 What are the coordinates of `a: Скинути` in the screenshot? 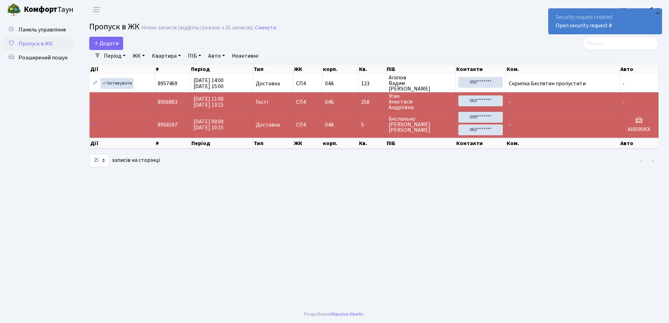 It's located at (266, 28).